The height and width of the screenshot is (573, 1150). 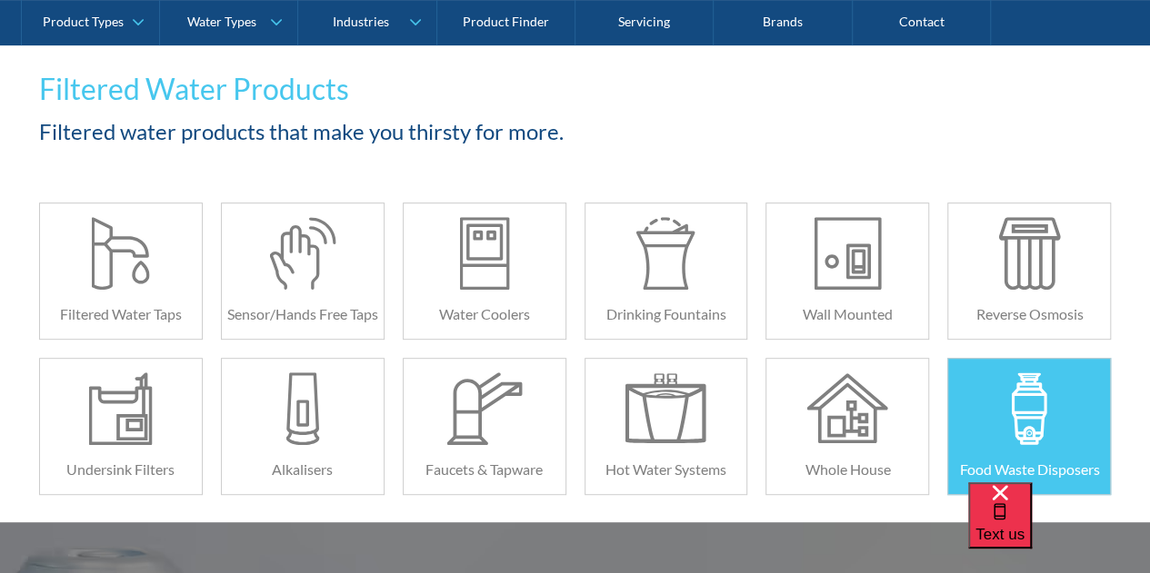 What do you see at coordinates (303, 314) in the screenshot?
I see `h6: Sensor/Hands Free Taps` at bounding box center [303, 314].